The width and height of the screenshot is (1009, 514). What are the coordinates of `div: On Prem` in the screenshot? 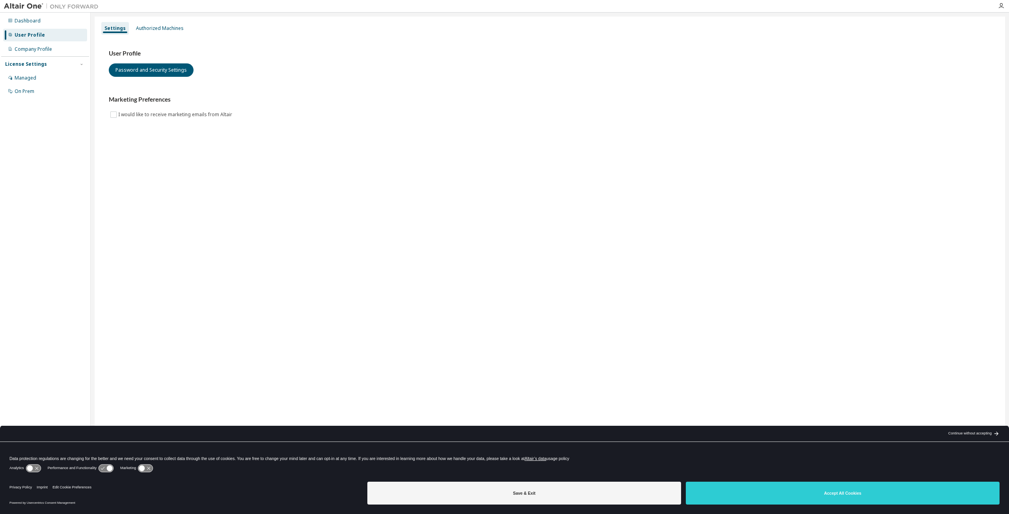 It's located at (24, 91).